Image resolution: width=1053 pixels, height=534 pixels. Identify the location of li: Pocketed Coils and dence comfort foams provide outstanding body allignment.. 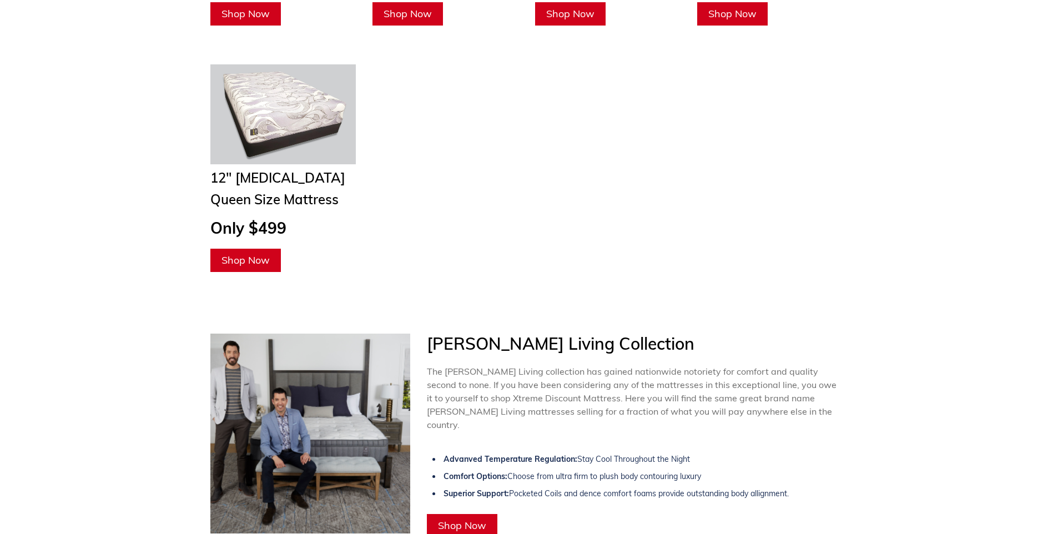
(635, 494).